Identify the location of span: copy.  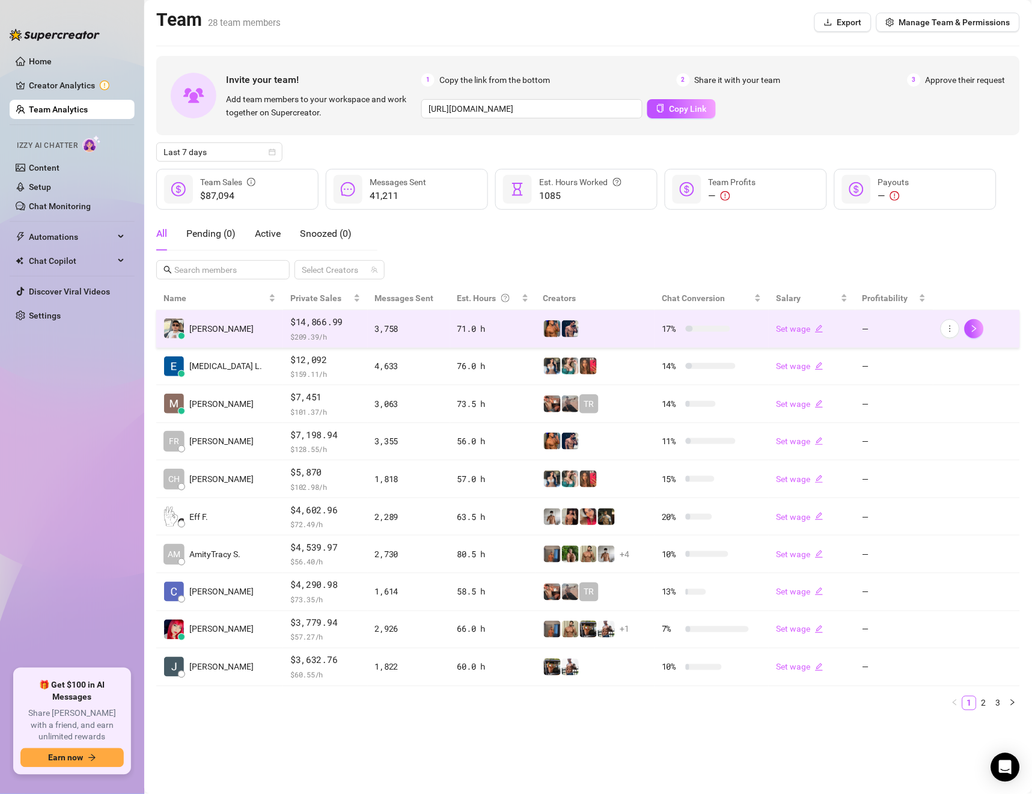
(661, 108).